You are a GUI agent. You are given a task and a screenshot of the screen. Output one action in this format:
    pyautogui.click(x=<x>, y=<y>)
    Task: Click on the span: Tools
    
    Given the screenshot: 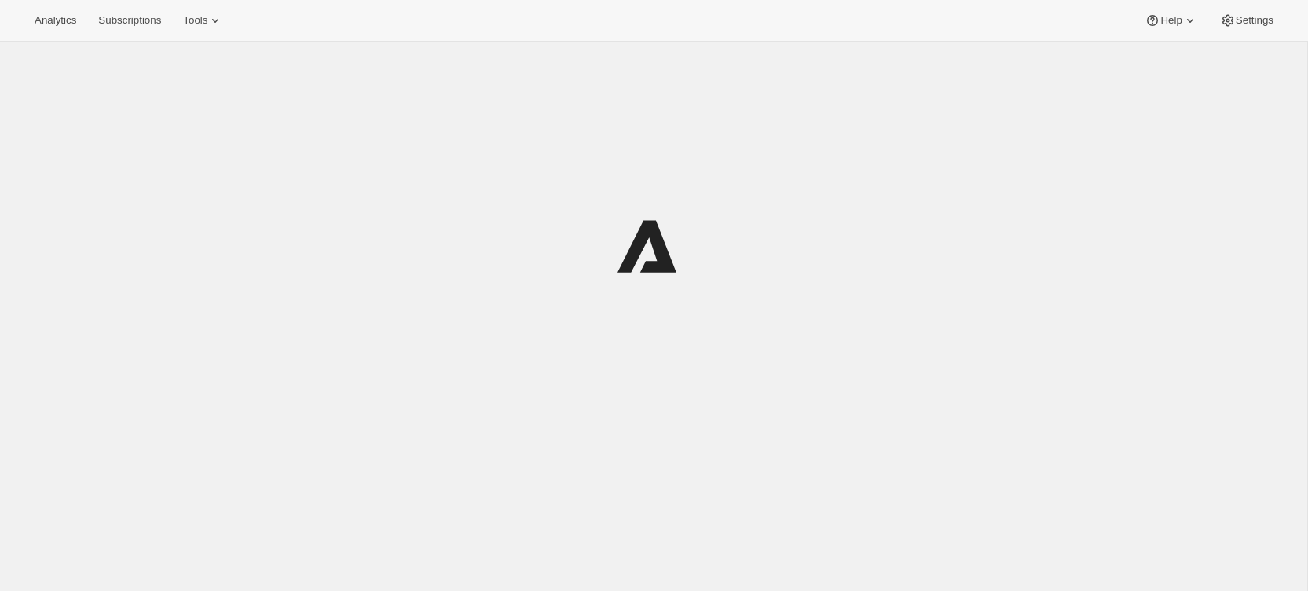 What is the action you would take?
    pyautogui.click(x=195, y=20)
    